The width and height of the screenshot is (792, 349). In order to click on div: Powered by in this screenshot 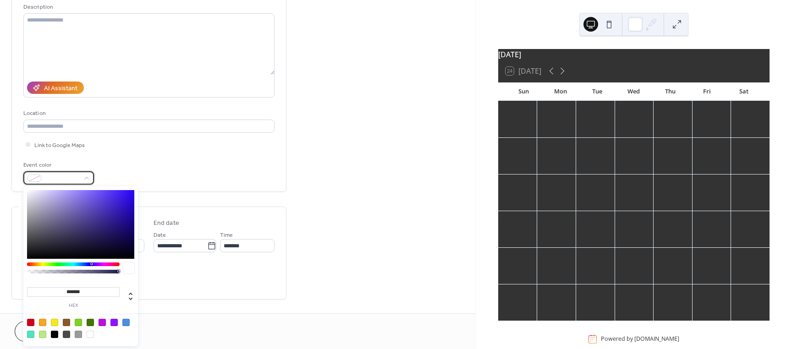, I will do `click(640, 339)`.